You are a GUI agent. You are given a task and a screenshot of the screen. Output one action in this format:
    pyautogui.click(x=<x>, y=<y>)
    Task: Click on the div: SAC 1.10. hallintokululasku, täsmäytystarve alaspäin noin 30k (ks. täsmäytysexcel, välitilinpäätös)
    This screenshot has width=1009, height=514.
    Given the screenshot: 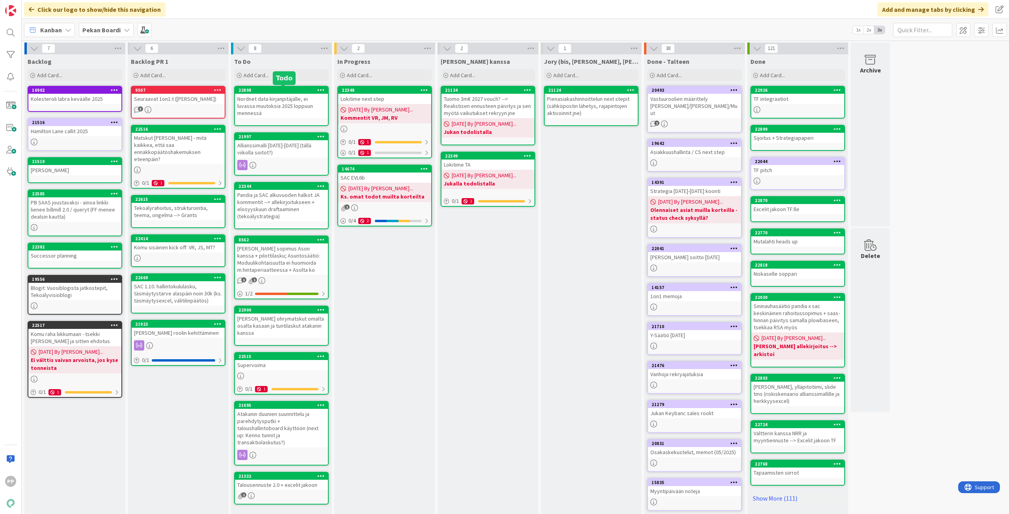 What is the action you would take?
    pyautogui.click(x=178, y=294)
    